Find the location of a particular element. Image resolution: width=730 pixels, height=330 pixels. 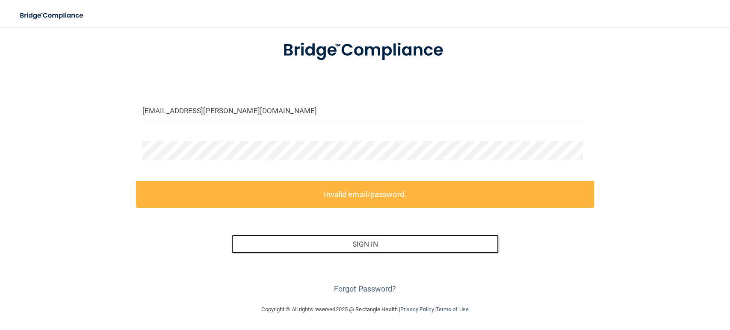

input: Email is located at coordinates (365, 110).